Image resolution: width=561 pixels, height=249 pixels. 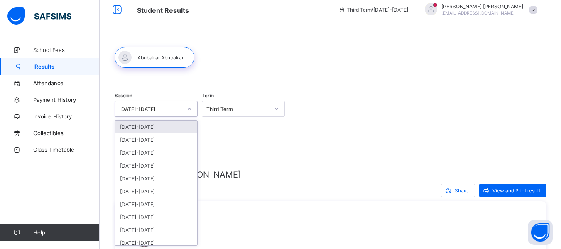 I want to click on span: Class Timetable, so click(x=66, y=149).